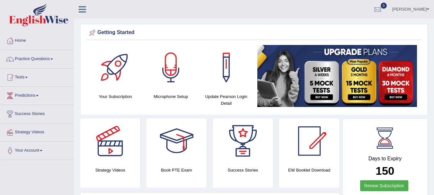  I want to click on a: Renew Subscription, so click(385, 186).